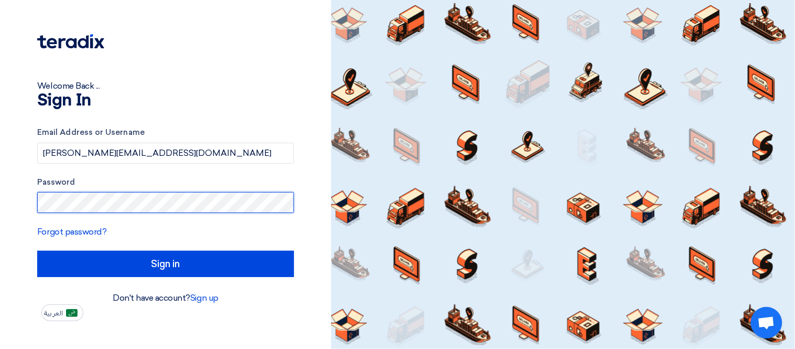 The image size is (795, 349). Describe the element at coordinates (204, 297) in the screenshot. I see `a: Sign up` at that location.